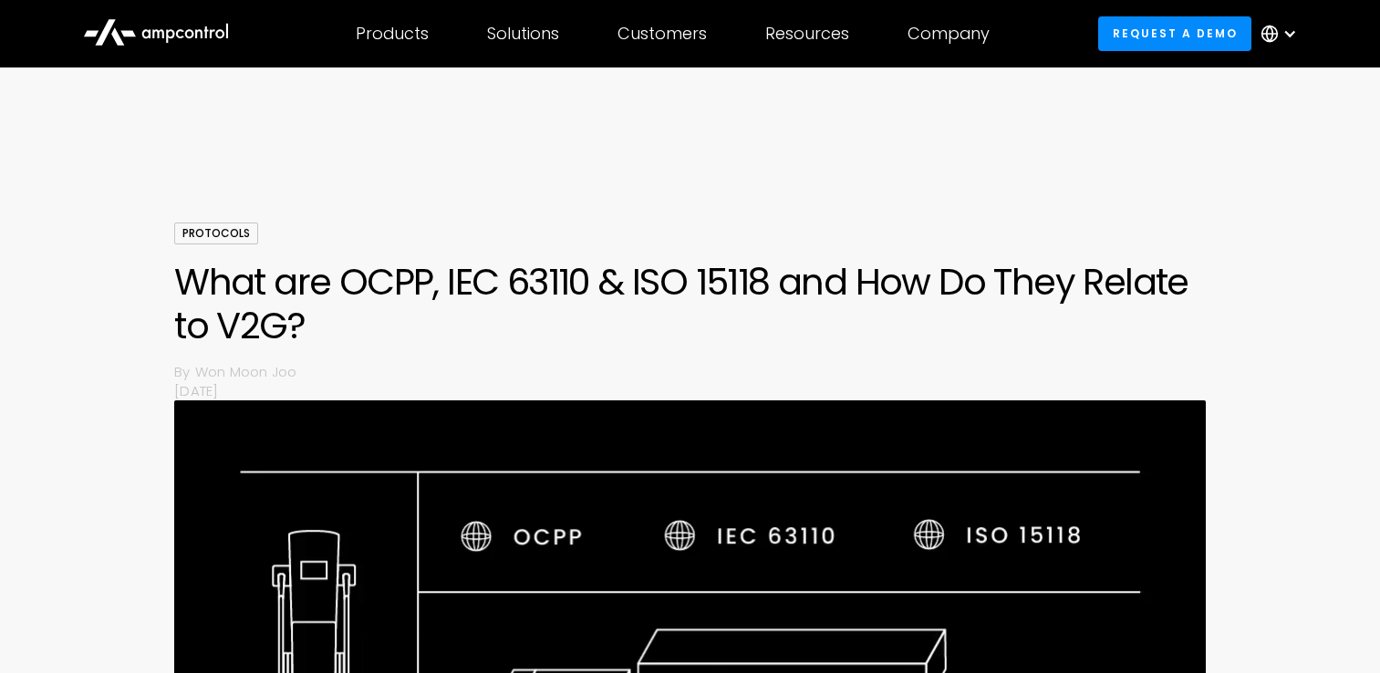  Describe the element at coordinates (1175, 33) in the screenshot. I see `a: Request a demo` at that location.